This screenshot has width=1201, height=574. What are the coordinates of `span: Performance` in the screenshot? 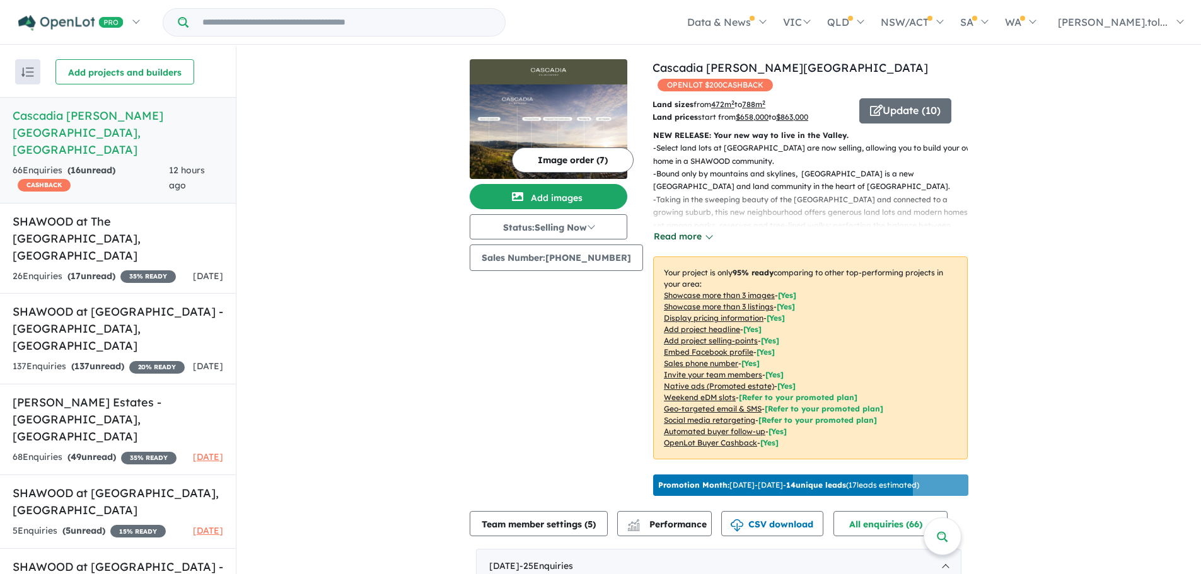 It's located at (668, 525).